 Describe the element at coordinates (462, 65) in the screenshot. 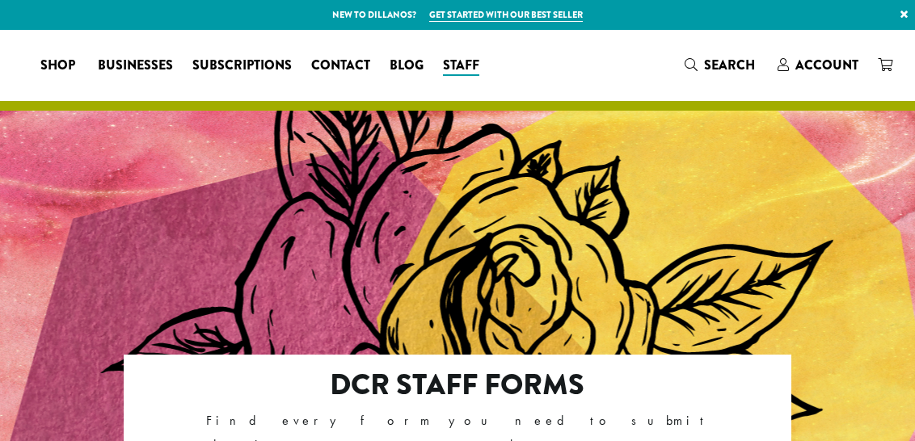

I see `a: Staff` at that location.